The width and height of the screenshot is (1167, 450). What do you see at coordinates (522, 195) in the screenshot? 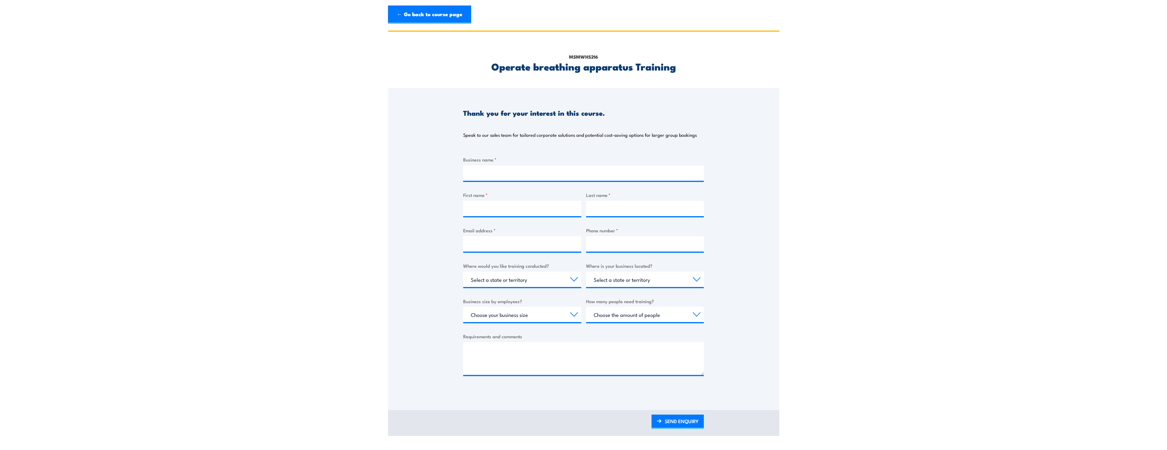
I see `label: First name` at bounding box center [522, 195].